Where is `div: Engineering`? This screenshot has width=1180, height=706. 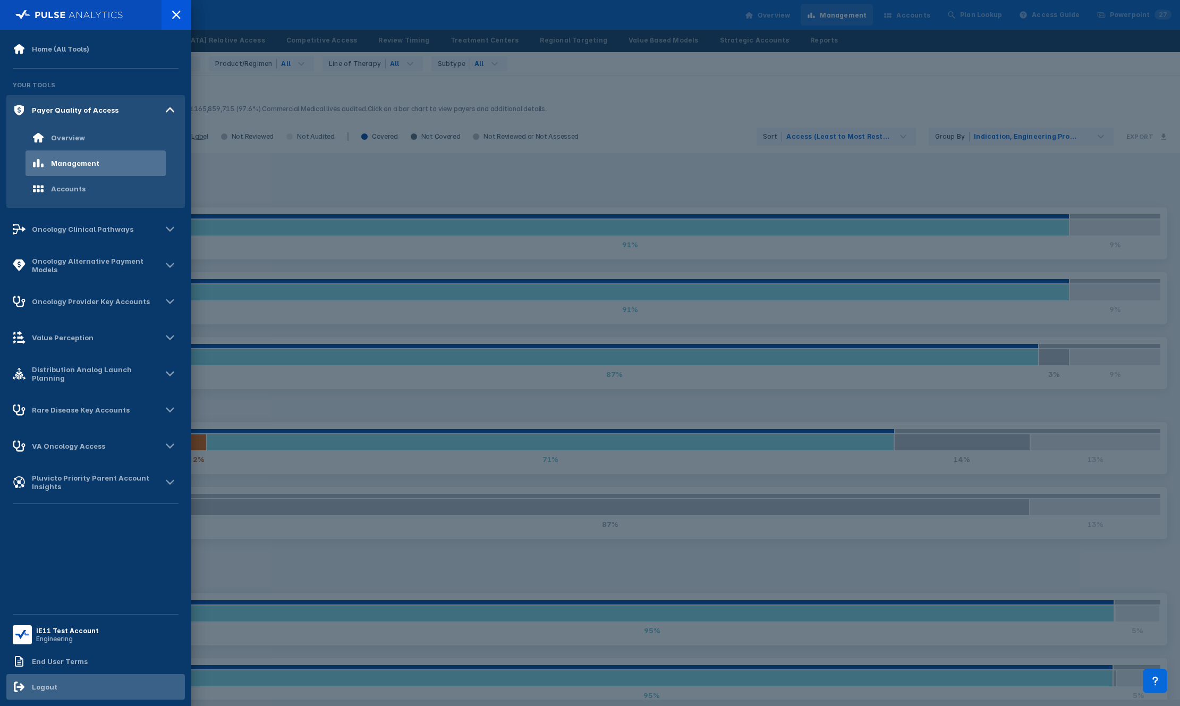
div: Engineering is located at coordinates (67, 638).